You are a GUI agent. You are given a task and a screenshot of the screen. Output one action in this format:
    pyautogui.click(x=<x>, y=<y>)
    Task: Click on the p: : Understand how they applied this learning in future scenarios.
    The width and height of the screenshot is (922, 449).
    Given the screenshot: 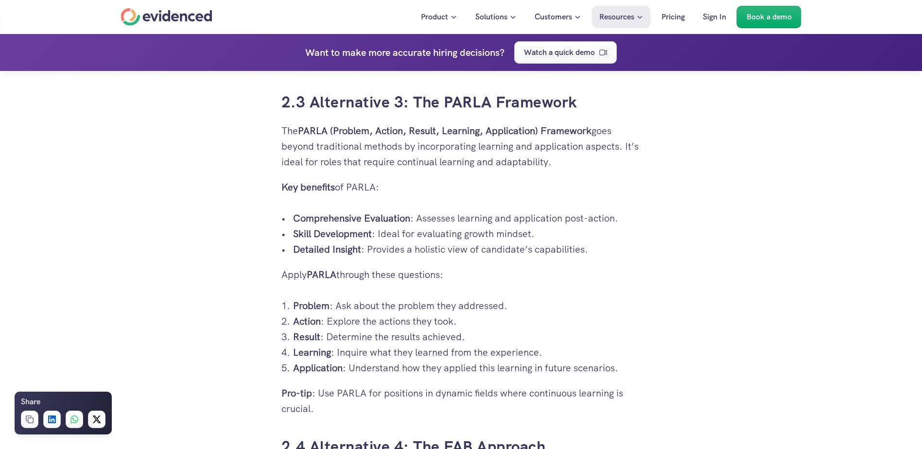 What is the action you would take?
    pyautogui.click(x=467, y=368)
    